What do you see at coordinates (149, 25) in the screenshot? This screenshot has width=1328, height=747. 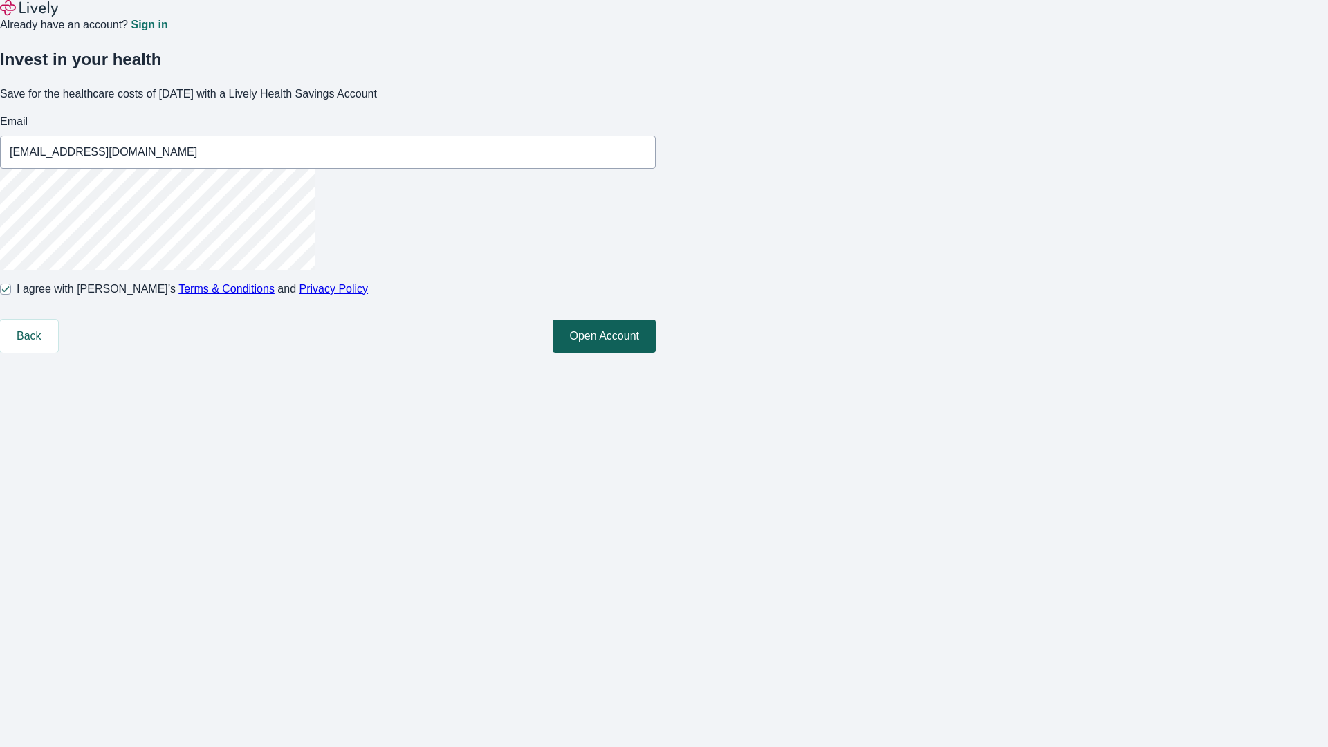 I see `div: Sign in` at bounding box center [149, 25].